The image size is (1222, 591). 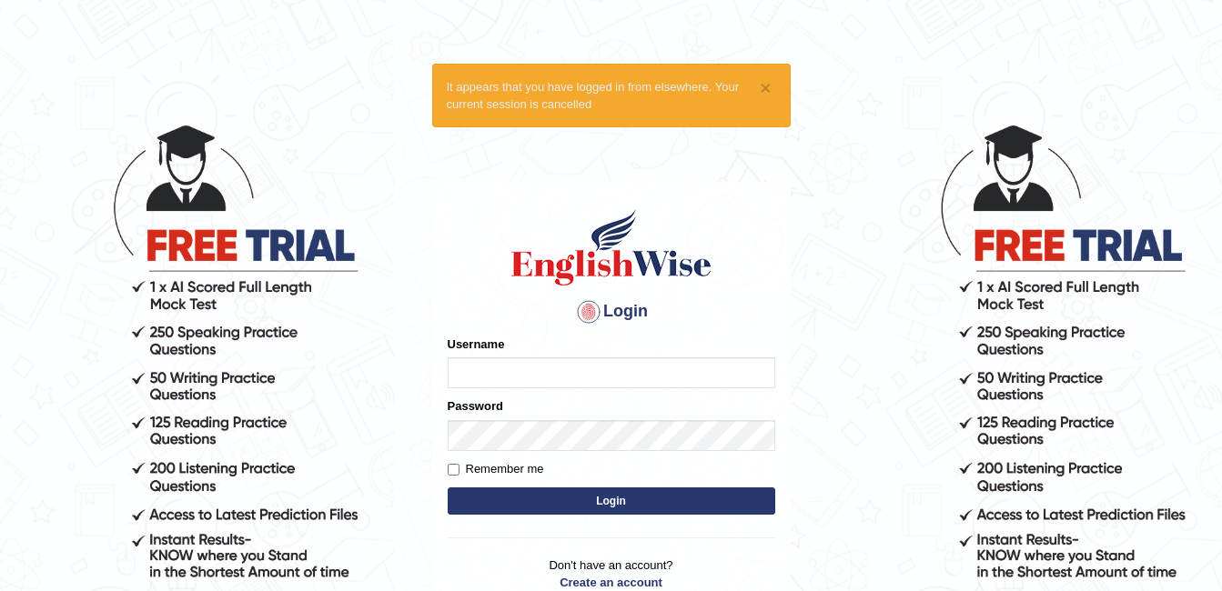 What do you see at coordinates (611, 96) in the screenshot?
I see `div: It appears that you have logged in from elsewhere. Your current session is cancelled` at bounding box center [611, 96].